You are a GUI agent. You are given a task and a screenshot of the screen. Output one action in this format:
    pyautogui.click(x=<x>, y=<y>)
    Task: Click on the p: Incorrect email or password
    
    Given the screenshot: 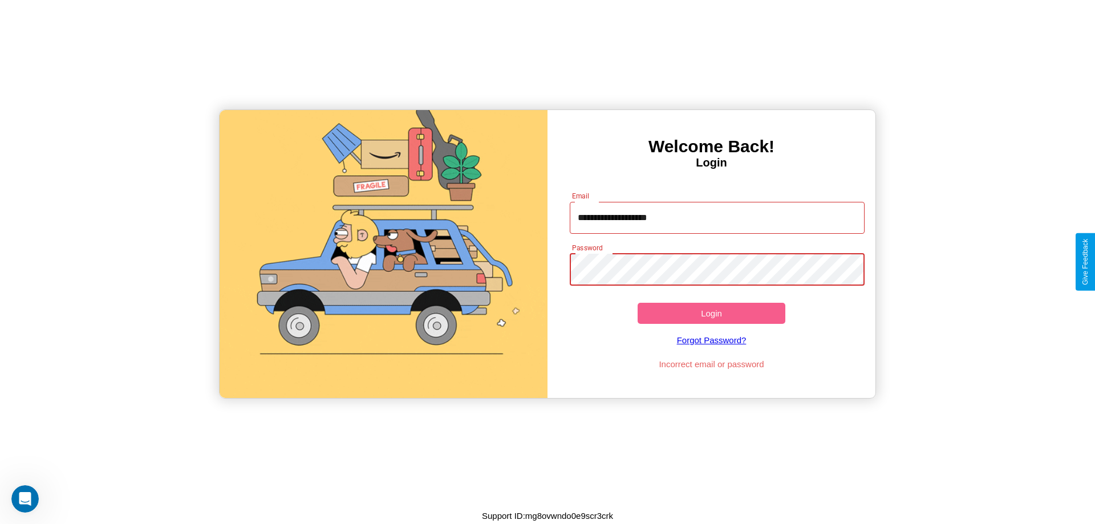 What is the action you would take?
    pyautogui.click(x=712, y=364)
    